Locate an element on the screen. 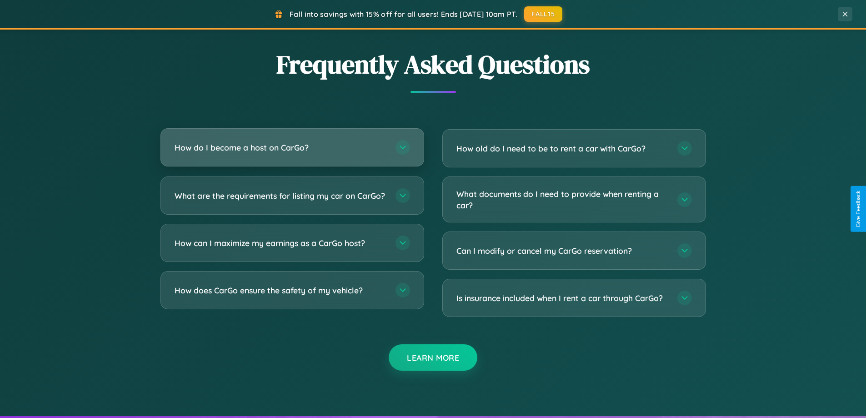 The width and height of the screenshot is (866, 418). button: FALL15 is located at coordinates (544, 14).